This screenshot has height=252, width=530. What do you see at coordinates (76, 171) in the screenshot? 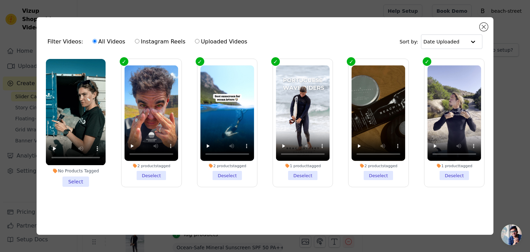
I see `div: No Products Tagged` at bounding box center [76, 171].